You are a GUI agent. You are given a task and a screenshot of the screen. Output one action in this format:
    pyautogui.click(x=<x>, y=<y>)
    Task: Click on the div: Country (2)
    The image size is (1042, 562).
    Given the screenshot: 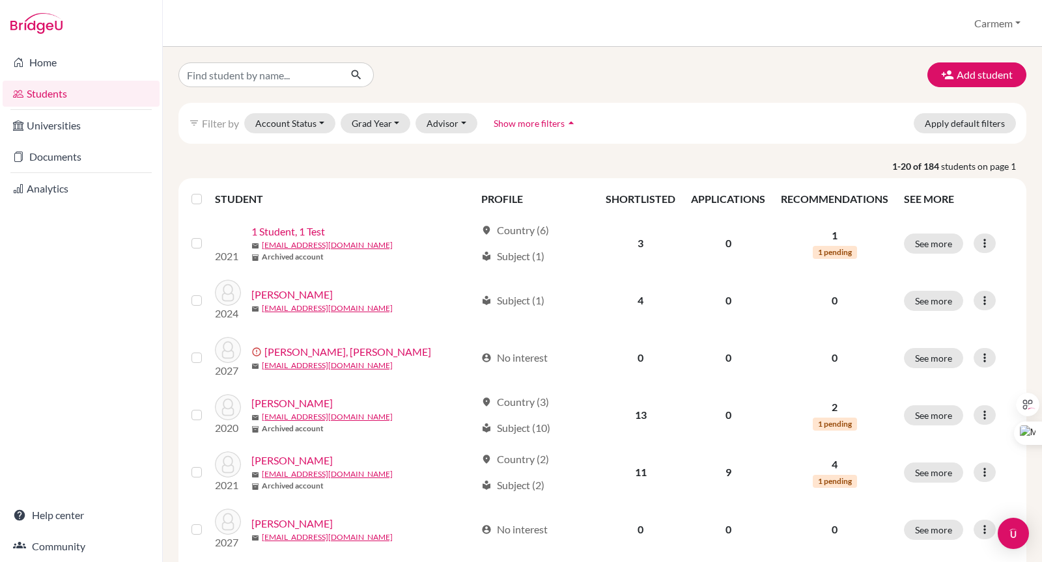 What is the action you would take?
    pyautogui.click(x=515, y=460)
    